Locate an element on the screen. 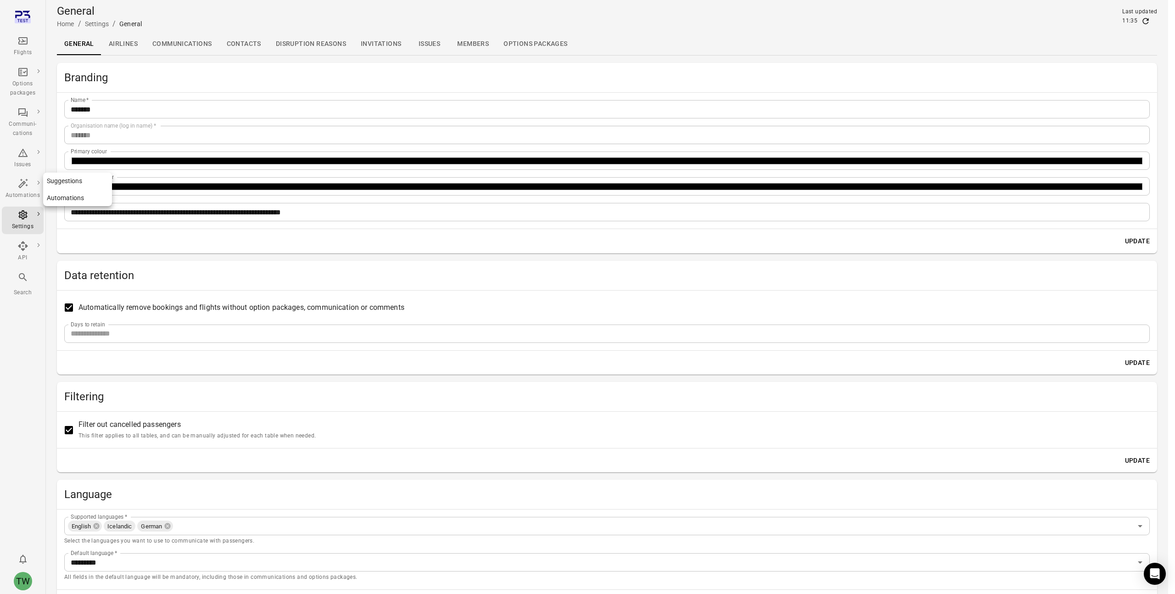  div: Options packages is located at coordinates (22, 89).